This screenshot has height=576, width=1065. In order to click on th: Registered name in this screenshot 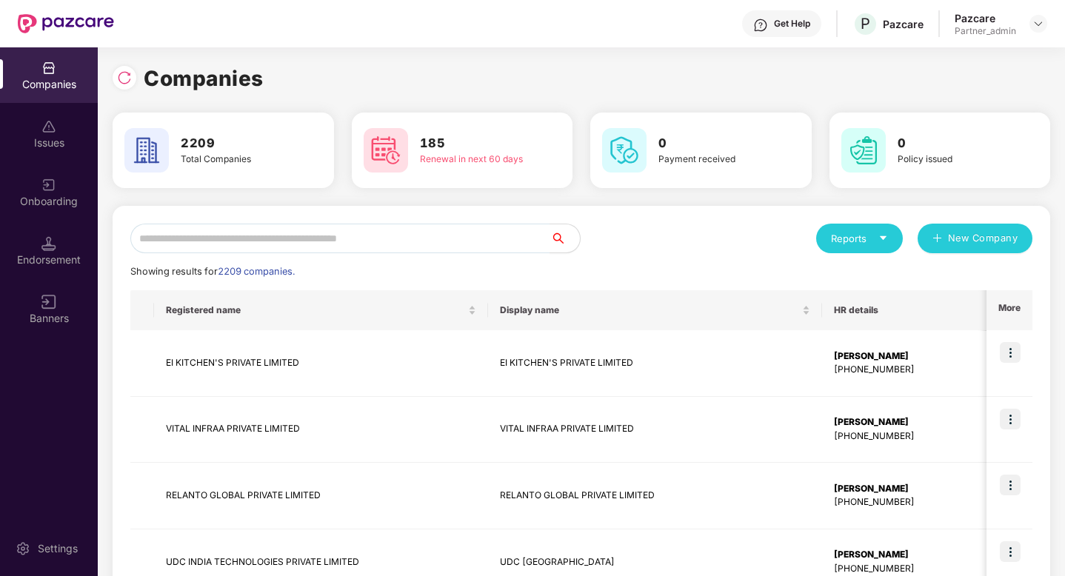, I will do `click(321, 310)`.